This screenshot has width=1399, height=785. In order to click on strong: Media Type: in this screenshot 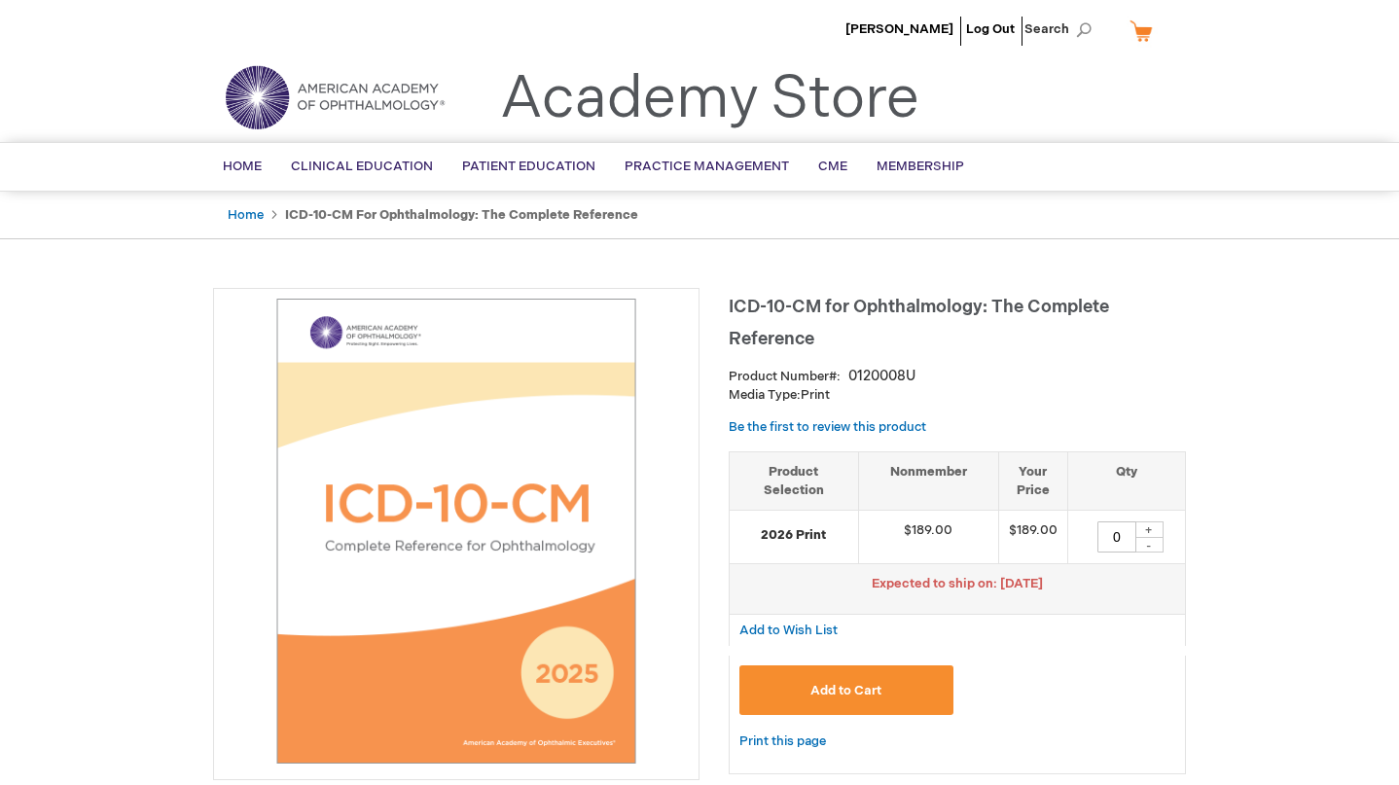, I will do `click(765, 395)`.